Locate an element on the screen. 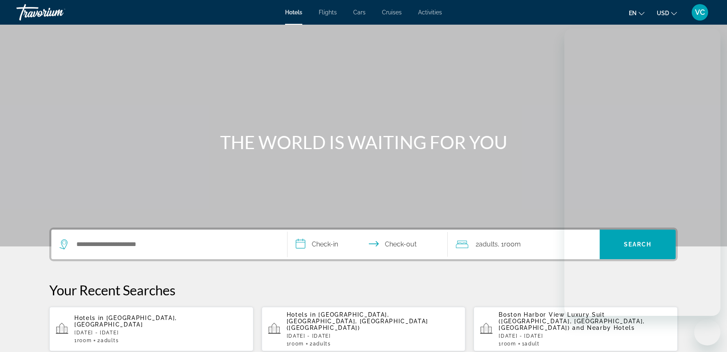  span: USD is located at coordinates (663, 13).